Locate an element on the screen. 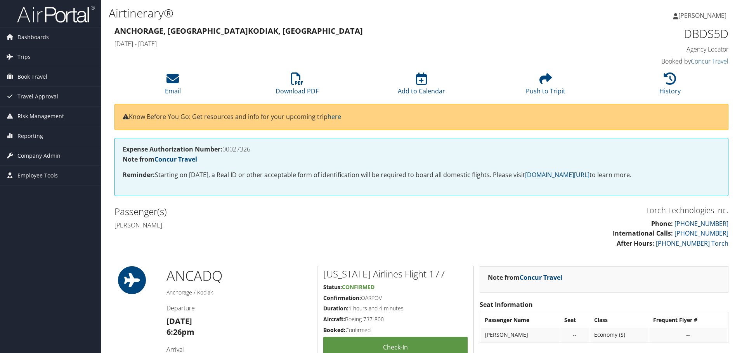 The image size is (742, 353). a: Push to Tripit is located at coordinates (545, 86).